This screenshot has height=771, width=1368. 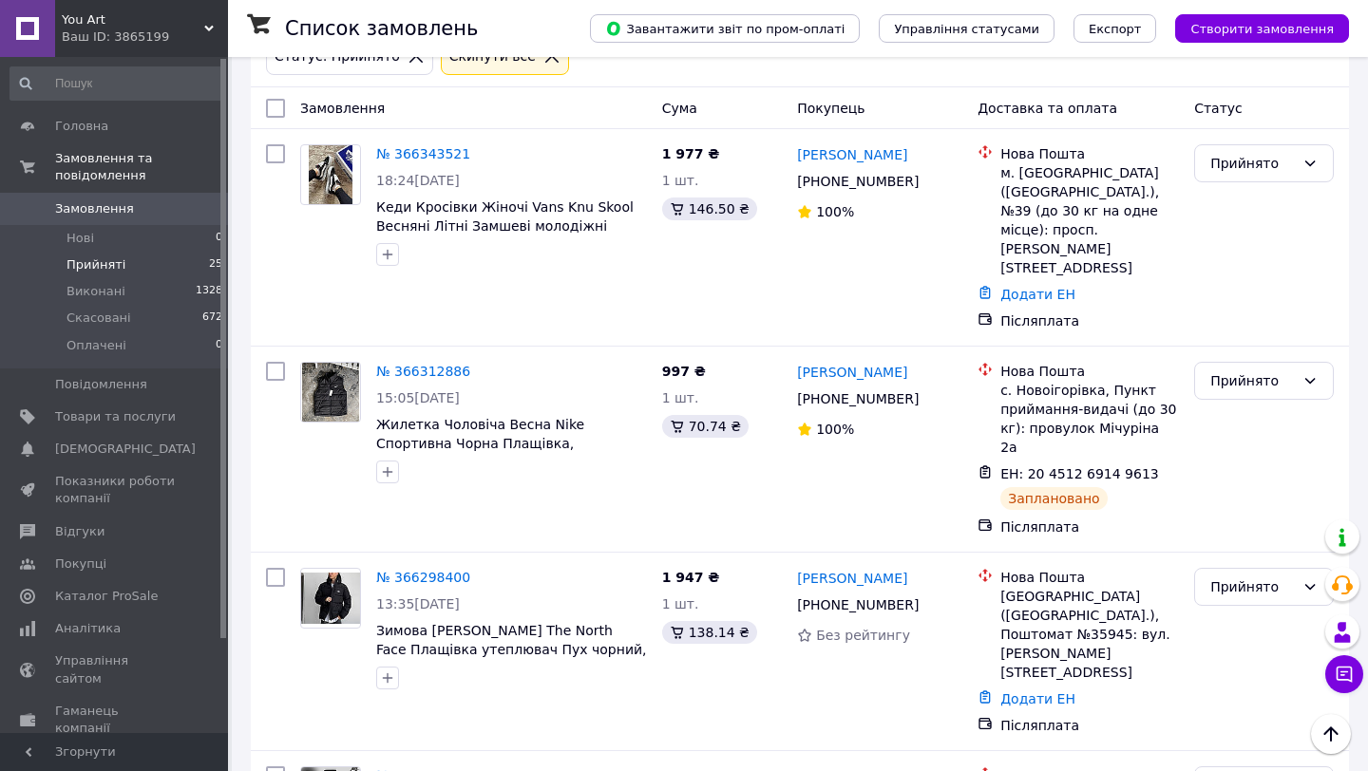 What do you see at coordinates (725, 28) in the screenshot?
I see `span: Завантажити звіт по пром-оплаті` at bounding box center [725, 28].